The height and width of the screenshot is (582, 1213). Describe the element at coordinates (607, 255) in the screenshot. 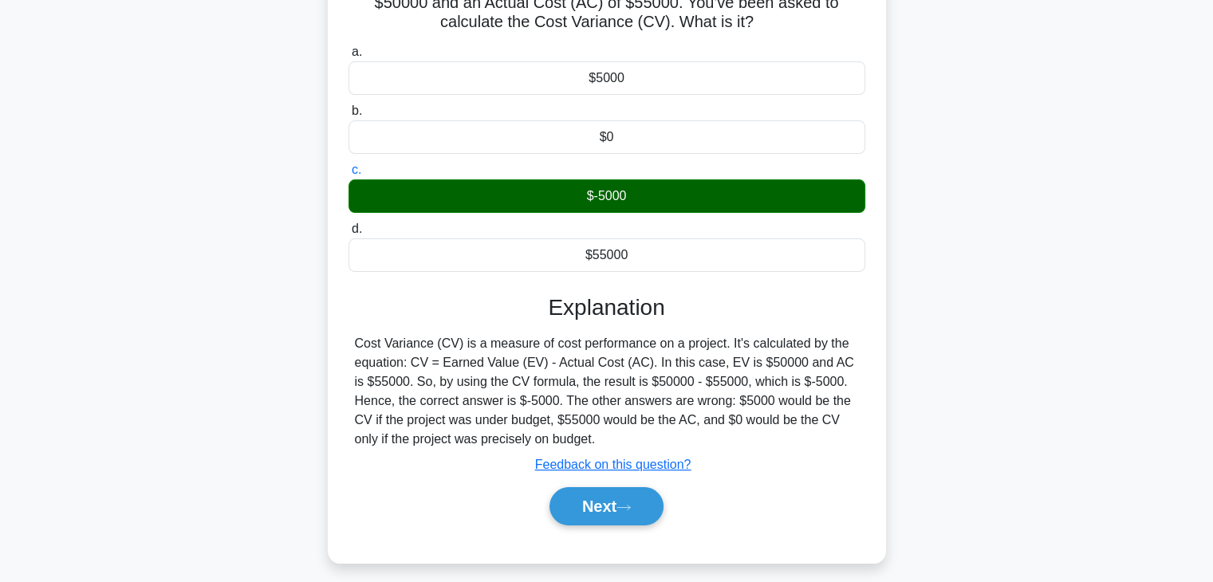

I see `div: $55000` at that location.